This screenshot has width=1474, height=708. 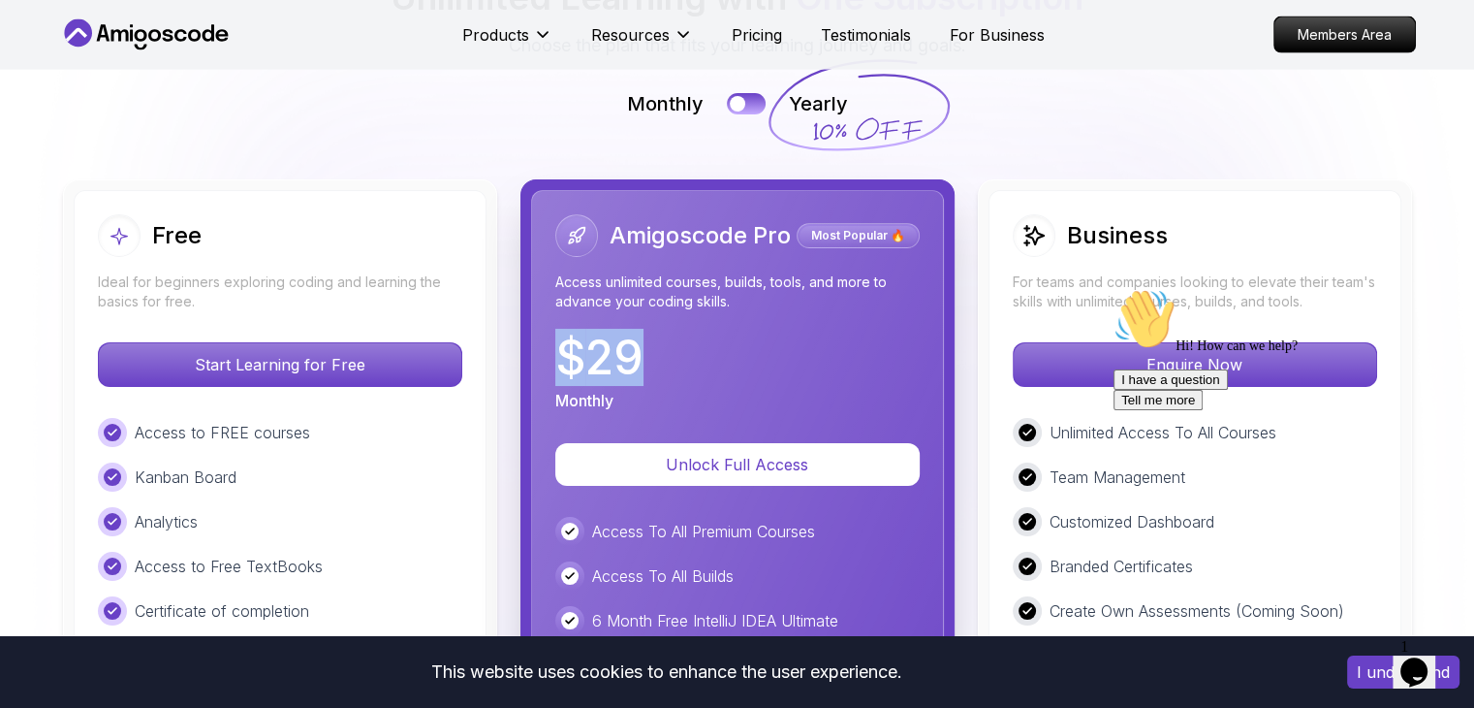 I want to click on button: Accept cookies, so click(x=1404, y=672).